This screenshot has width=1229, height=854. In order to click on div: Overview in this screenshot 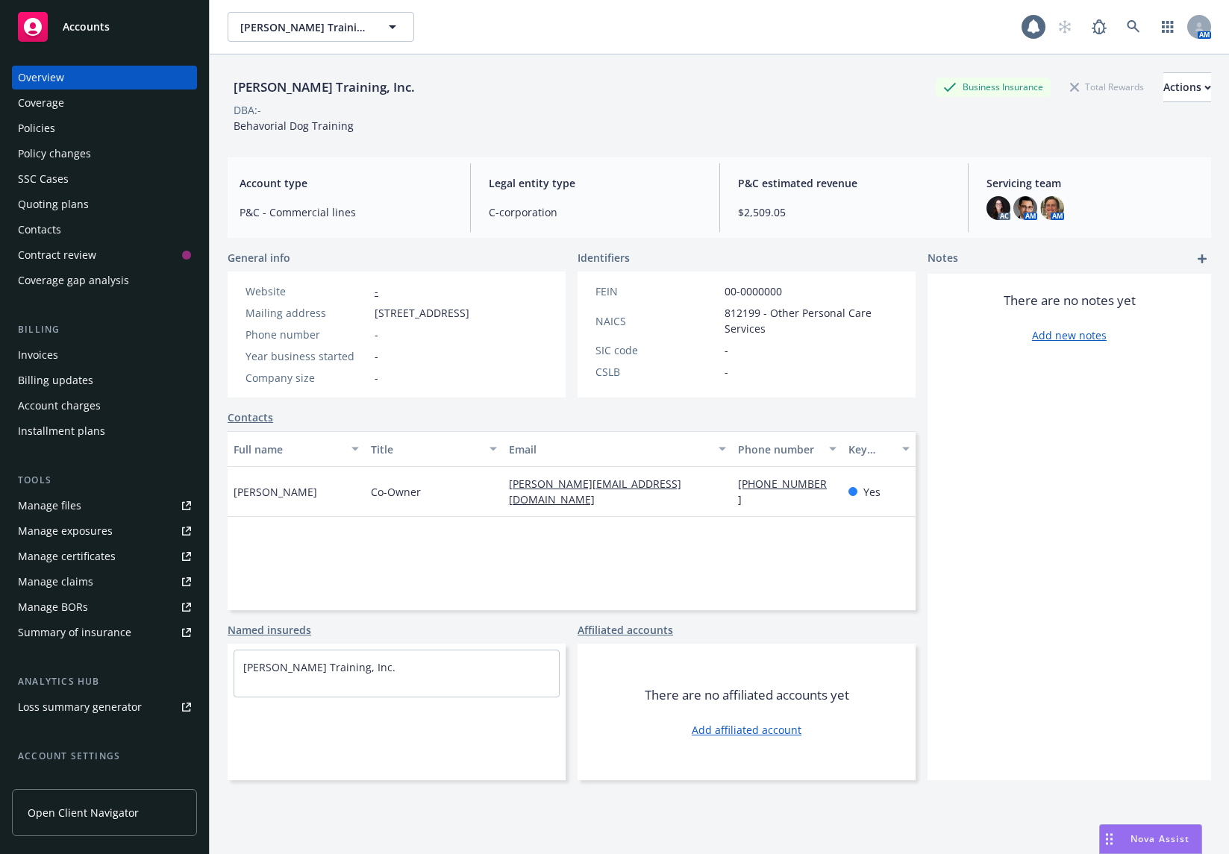, I will do `click(41, 78)`.